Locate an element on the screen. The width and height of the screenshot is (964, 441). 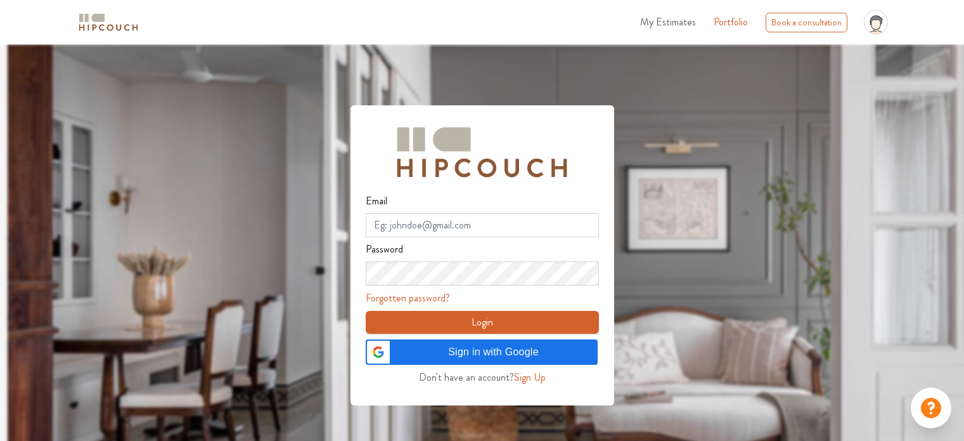
span: My Estimates is located at coordinates (668, 22).